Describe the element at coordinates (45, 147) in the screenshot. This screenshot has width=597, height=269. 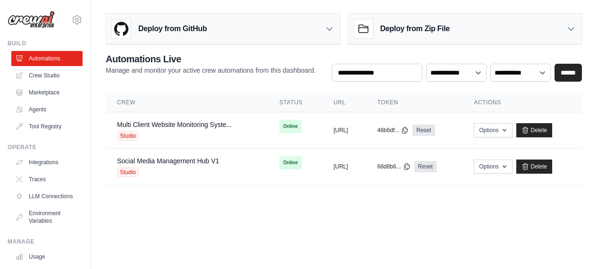
I see `div: Operate` at that location.